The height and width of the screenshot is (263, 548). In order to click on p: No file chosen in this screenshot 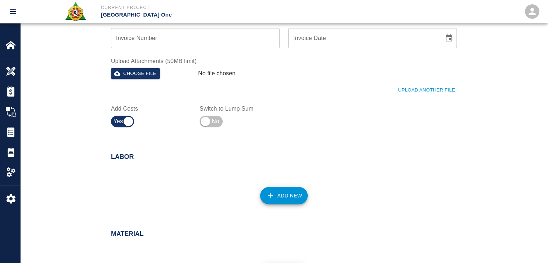, I will do `click(217, 73)`.